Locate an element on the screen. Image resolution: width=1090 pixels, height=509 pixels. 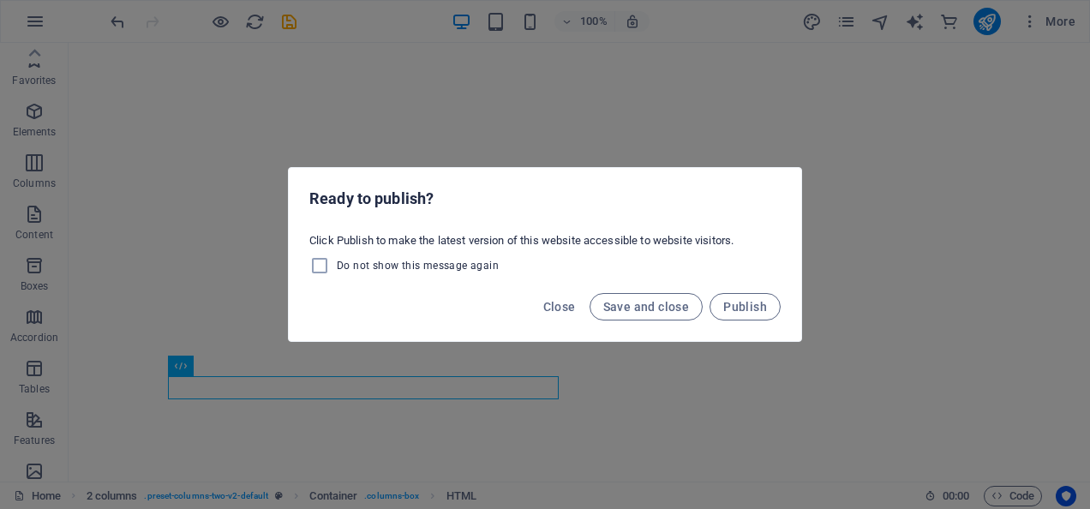
span: Close is located at coordinates (560, 307).